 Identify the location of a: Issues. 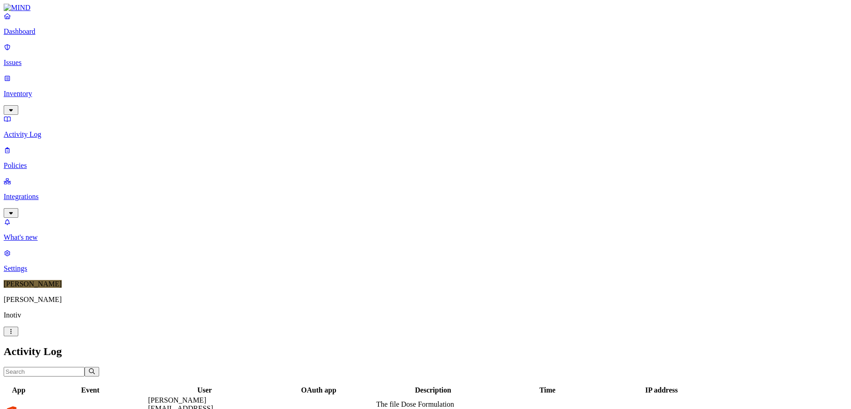
(426, 55).